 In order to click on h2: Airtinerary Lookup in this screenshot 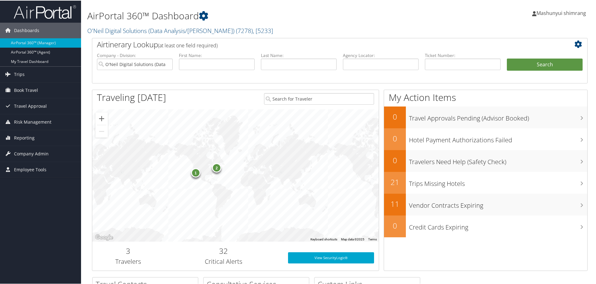, I will do `click(319, 44)`.